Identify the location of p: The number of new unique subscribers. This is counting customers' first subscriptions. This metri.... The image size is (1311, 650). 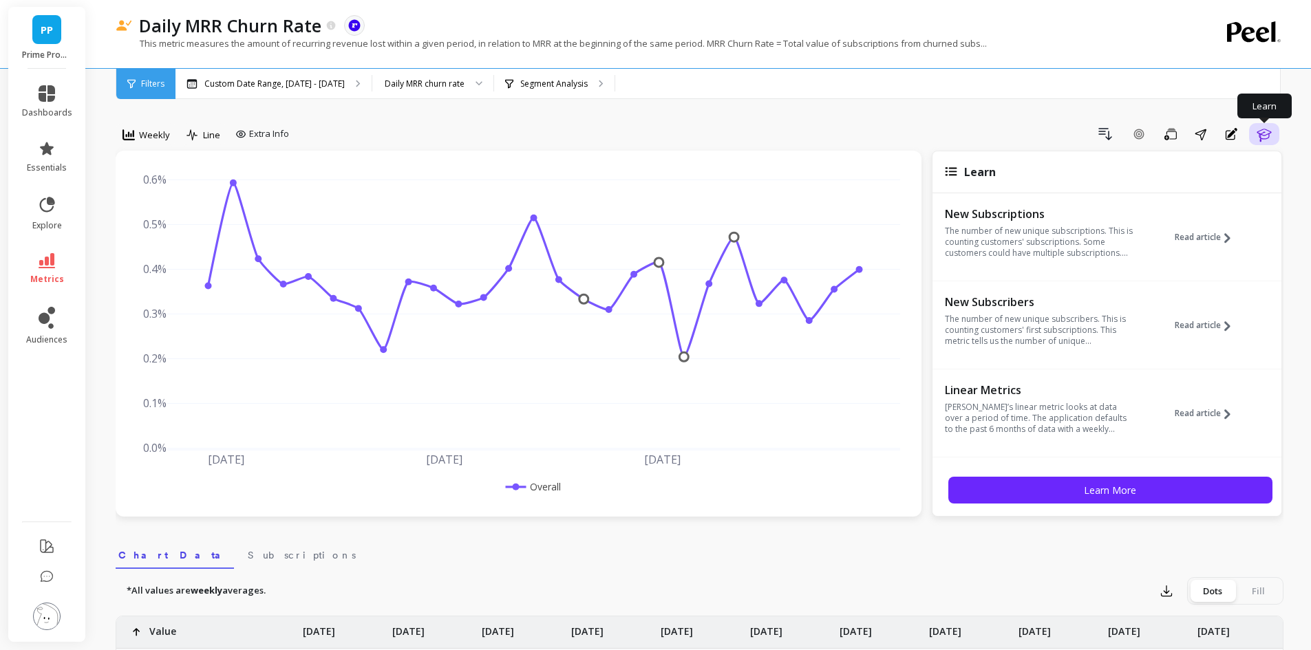
(1039, 330).